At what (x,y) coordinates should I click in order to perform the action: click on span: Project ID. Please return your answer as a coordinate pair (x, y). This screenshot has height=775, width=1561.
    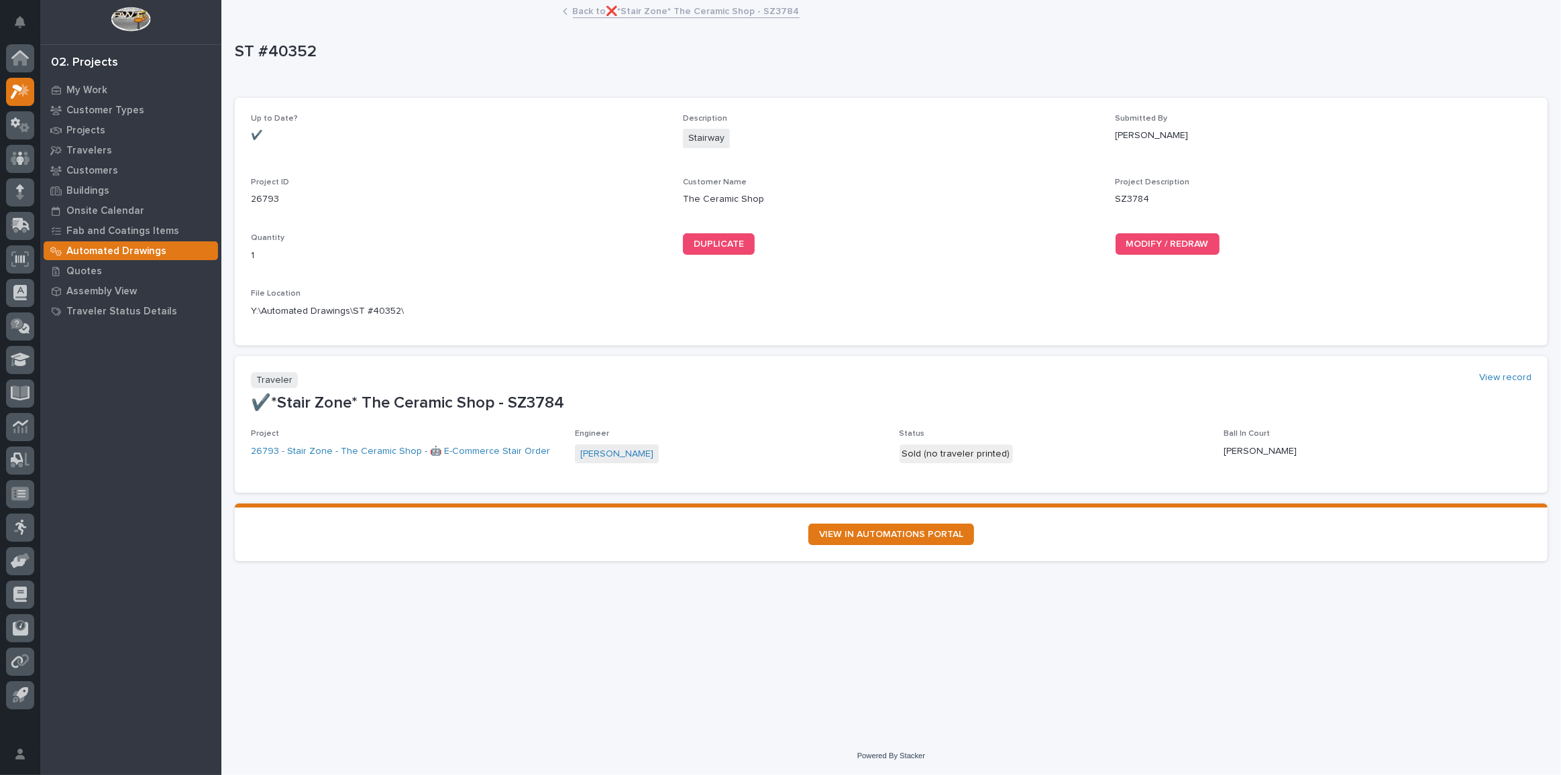
    Looking at the image, I should click on (270, 182).